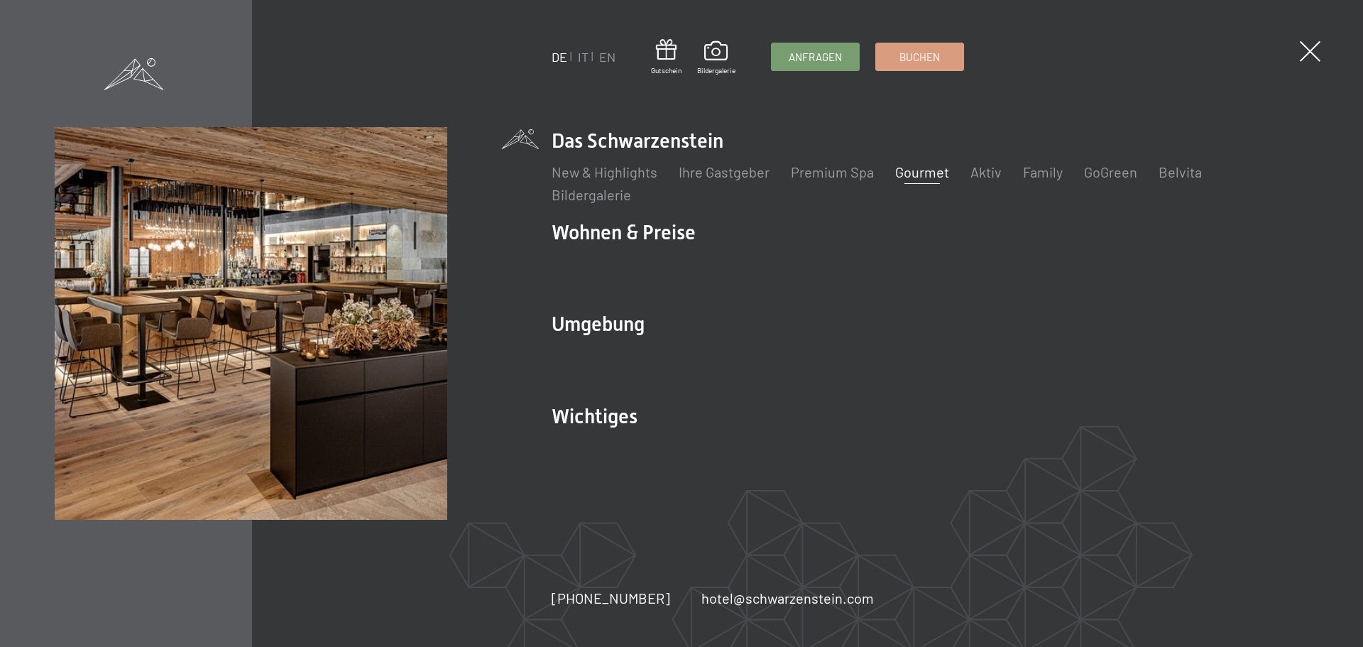 Image resolution: width=1363 pixels, height=647 pixels. What do you see at coordinates (716, 70) in the screenshot?
I see `span: Bildergalerie` at bounding box center [716, 70].